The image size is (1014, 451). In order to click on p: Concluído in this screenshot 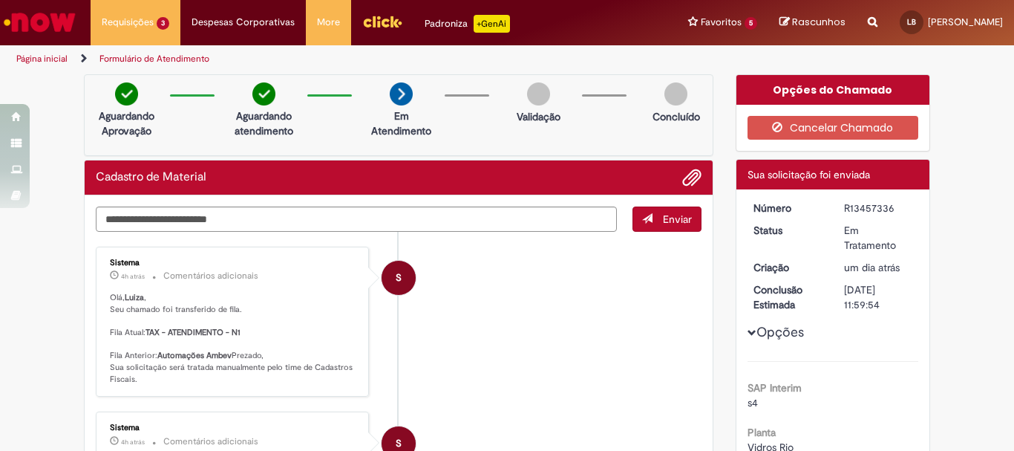, I will do `click(676, 117)`.